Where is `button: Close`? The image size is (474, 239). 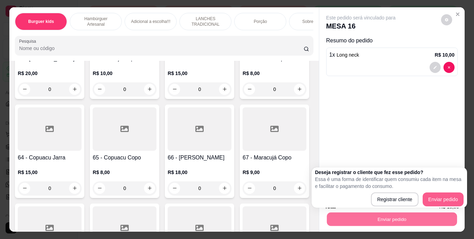 button: Close is located at coordinates (458, 14).